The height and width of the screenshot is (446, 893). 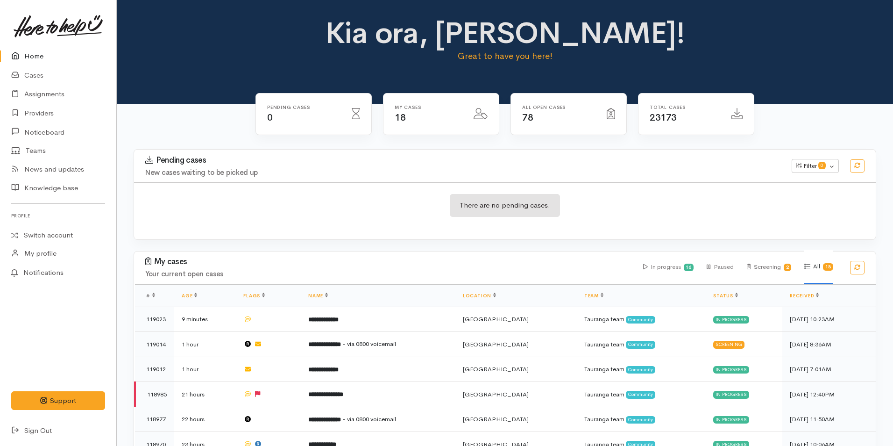 I want to click on h6: Pending cases, so click(x=304, y=107).